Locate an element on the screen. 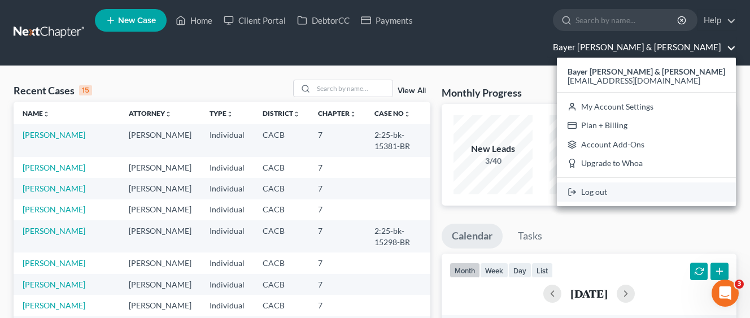 The image size is (750, 318). a: Upgrade to Whoa is located at coordinates (646, 164).